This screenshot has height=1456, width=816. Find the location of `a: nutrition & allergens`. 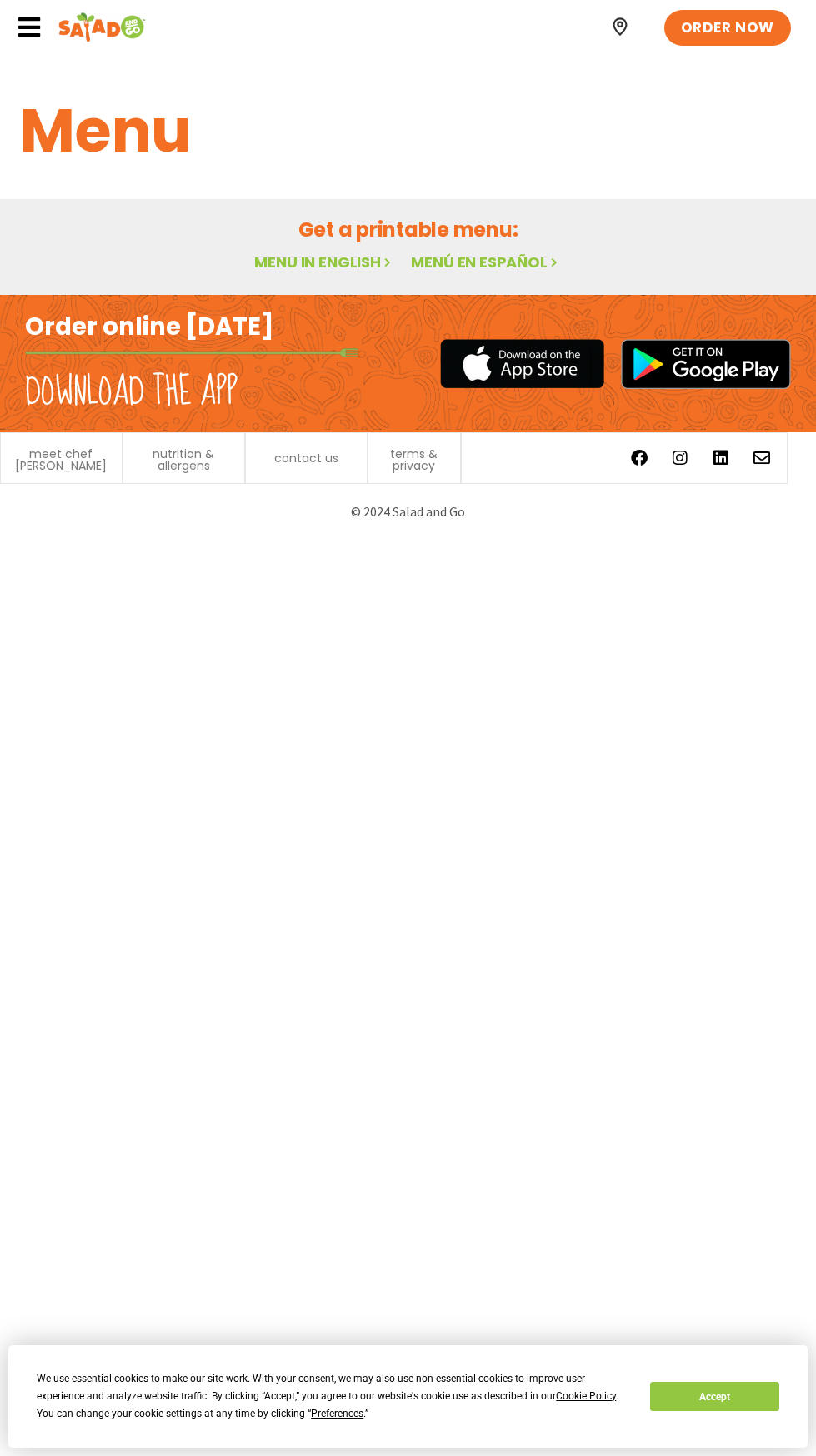

a: nutrition & allergens is located at coordinates (184, 460).